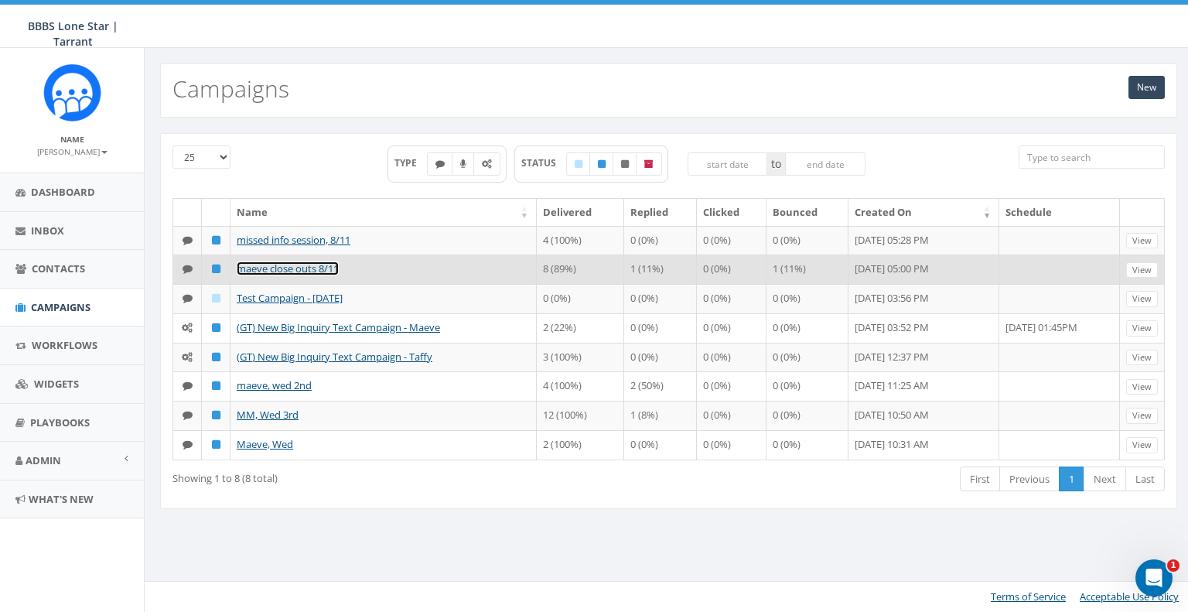 This screenshot has width=1188, height=612. I want to click on a: Previous, so click(1029, 479).